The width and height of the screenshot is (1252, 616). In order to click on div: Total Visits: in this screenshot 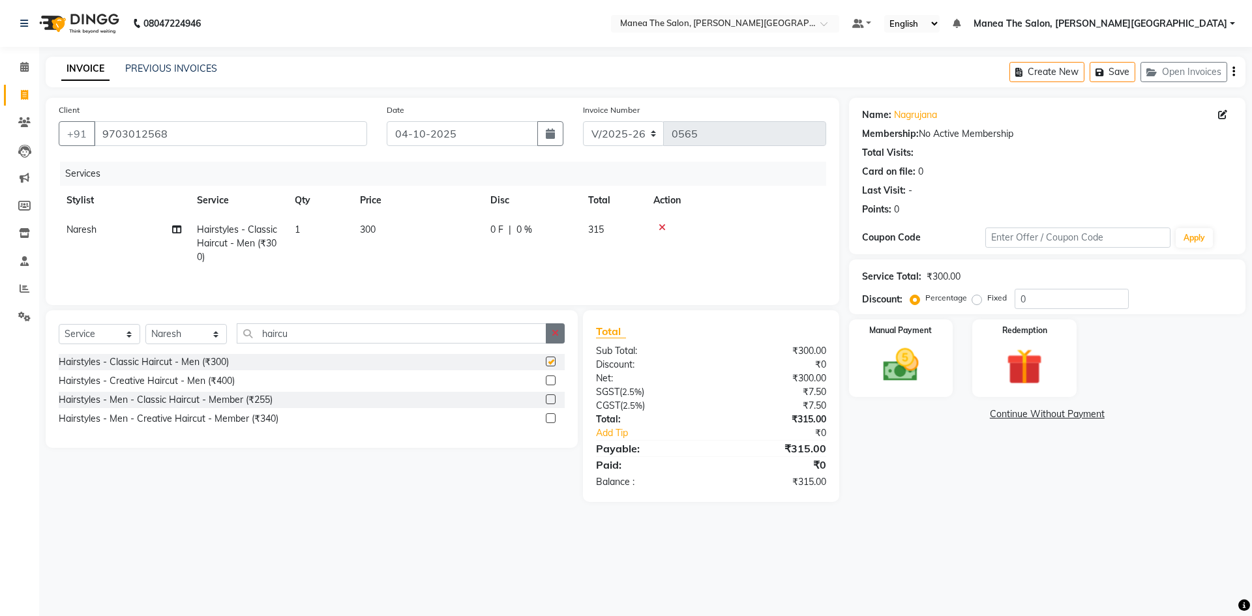, I will do `click(887, 153)`.